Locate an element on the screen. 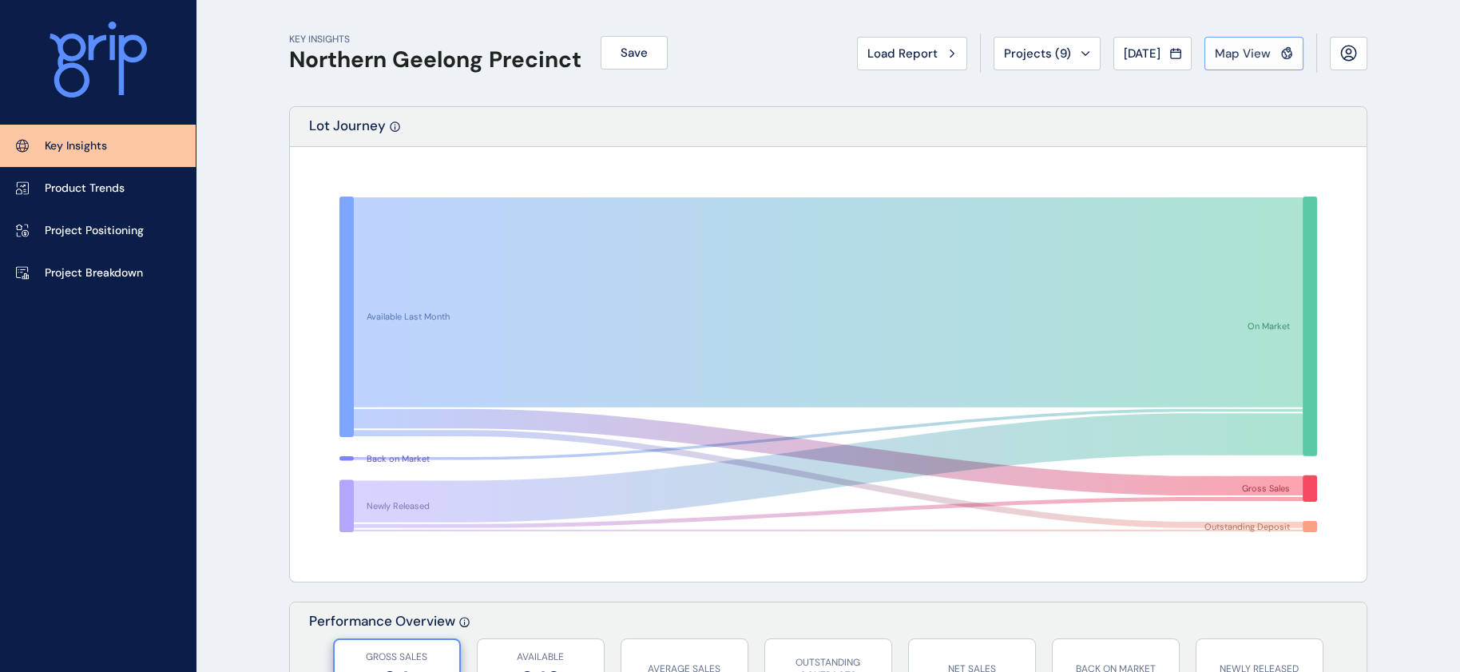 The width and height of the screenshot is (1460, 672). p: Product Trends is located at coordinates (85, 189).